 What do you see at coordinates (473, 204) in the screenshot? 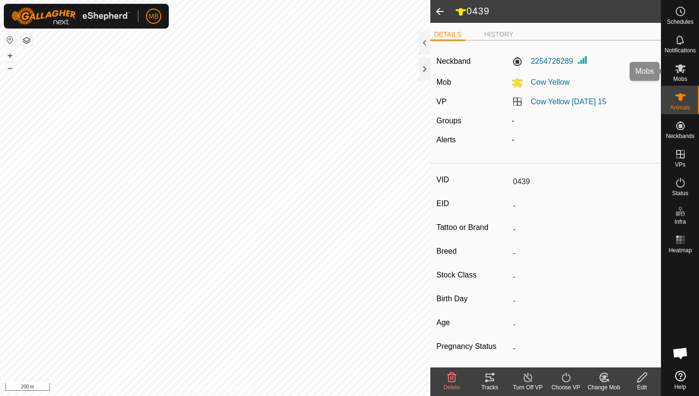
I see `label: EID` at bounding box center [473, 204].